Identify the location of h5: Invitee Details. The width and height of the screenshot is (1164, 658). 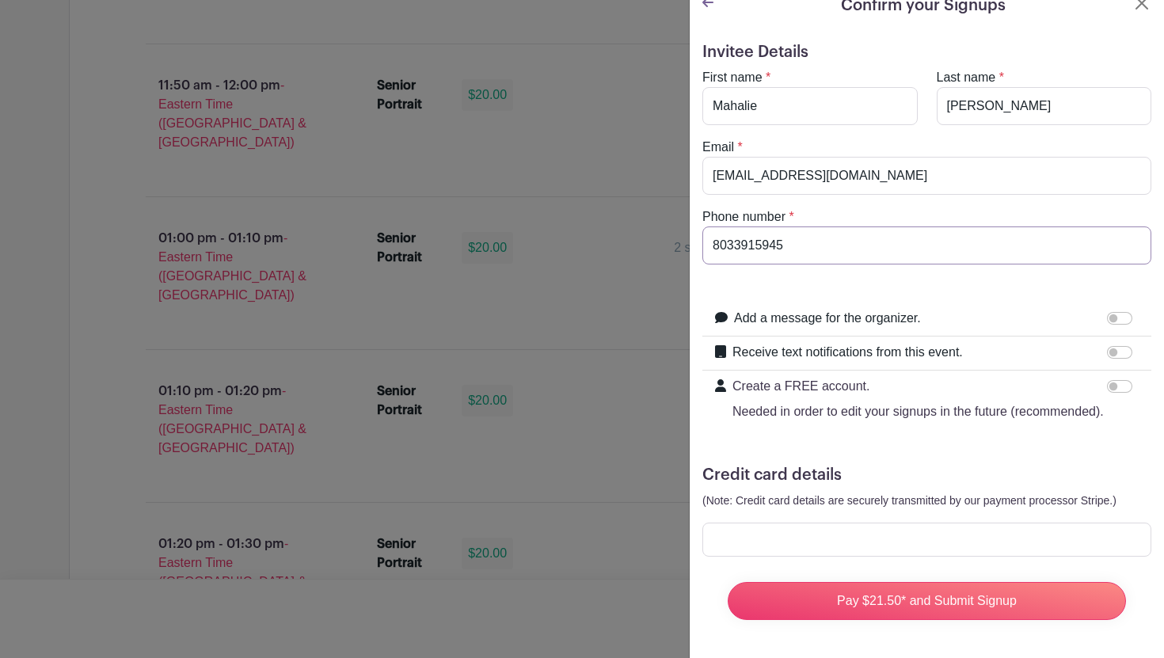
(927, 52).